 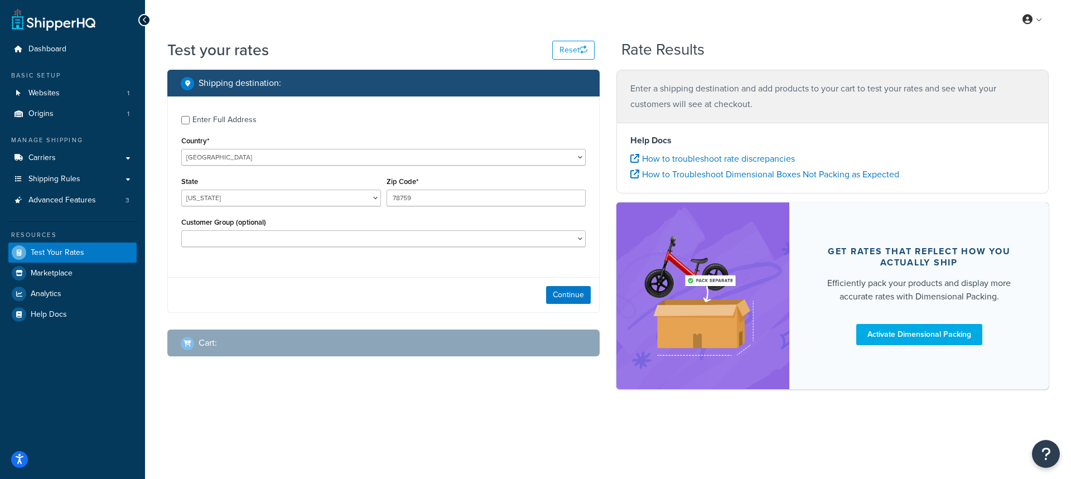 What do you see at coordinates (712, 158) in the screenshot?
I see `a: How to troubleshoot rate discrepancies` at bounding box center [712, 158].